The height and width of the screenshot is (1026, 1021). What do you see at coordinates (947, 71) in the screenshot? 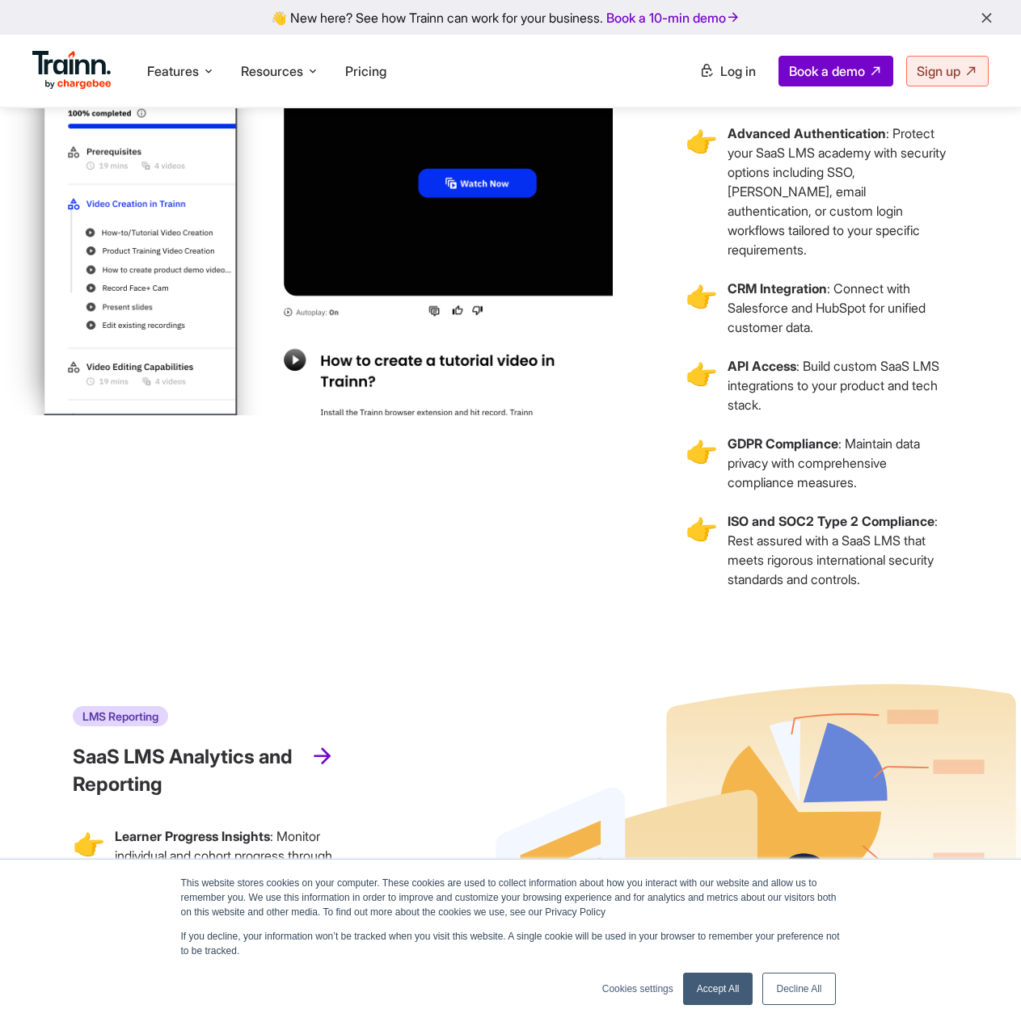
I see `a: Sign up` at bounding box center [947, 71].